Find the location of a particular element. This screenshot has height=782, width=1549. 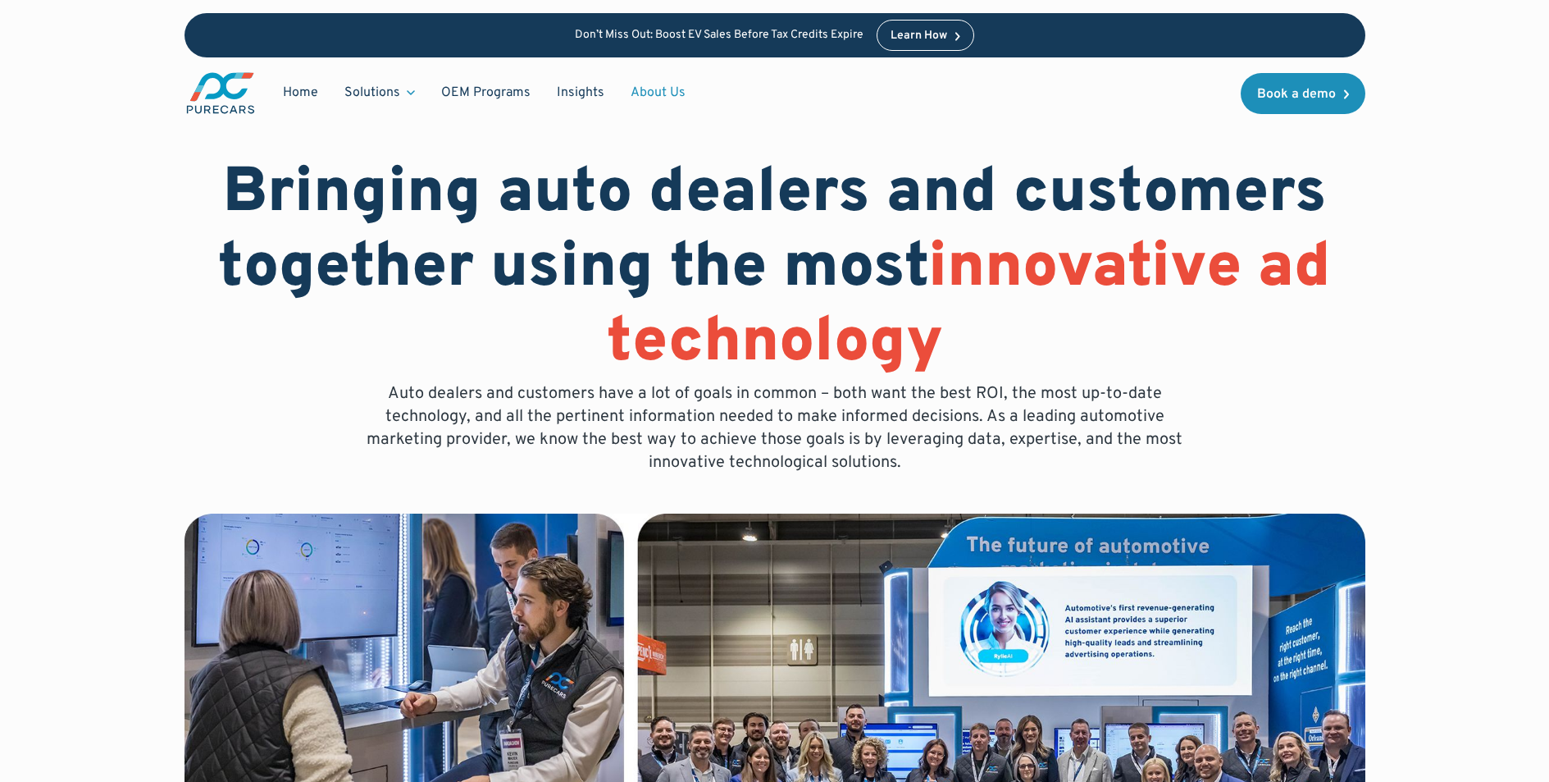

p: Don’t Miss Out: Boost EV Sales Before Tax Credits Expire is located at coordinates (719, 35).